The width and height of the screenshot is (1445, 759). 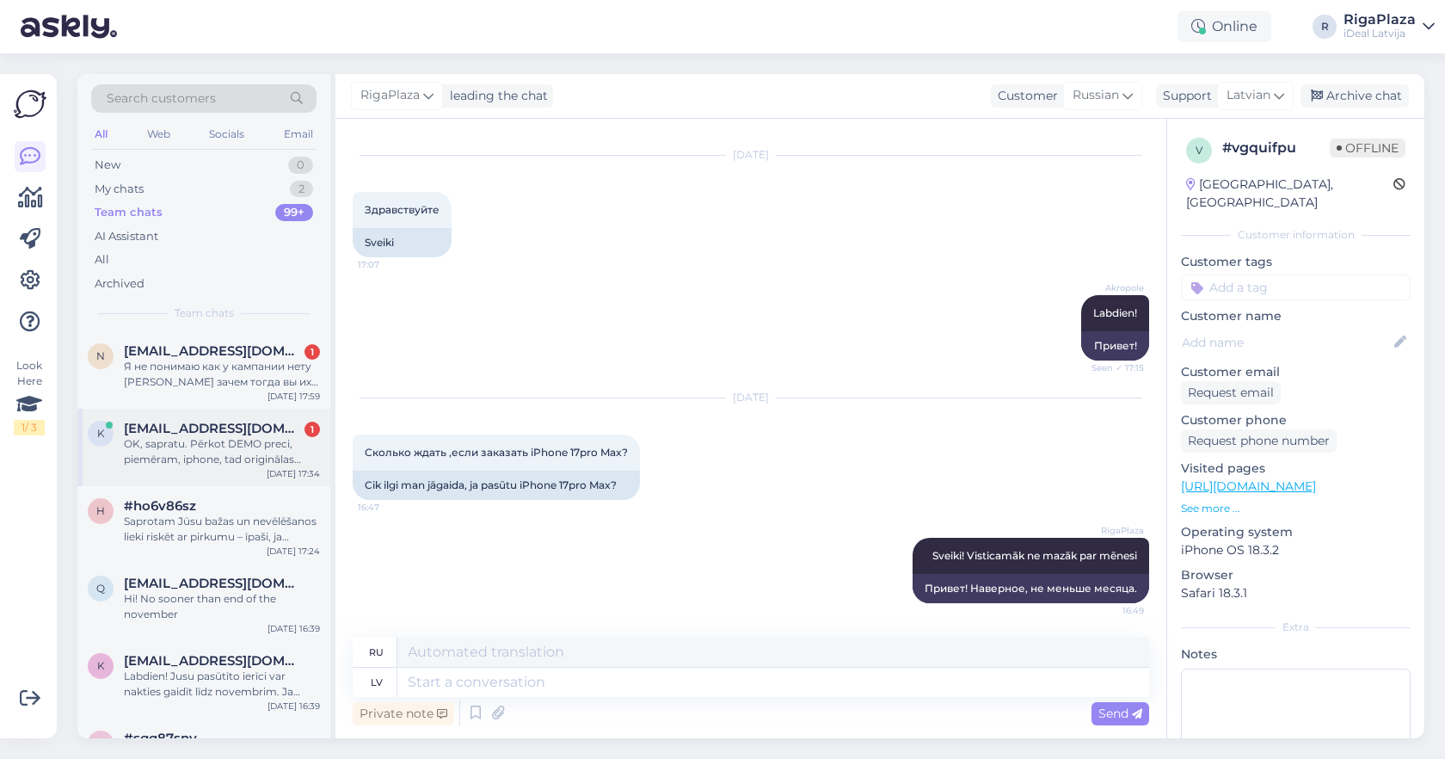 I want to click on input: Add a tag, so click(x=1295, y=287).